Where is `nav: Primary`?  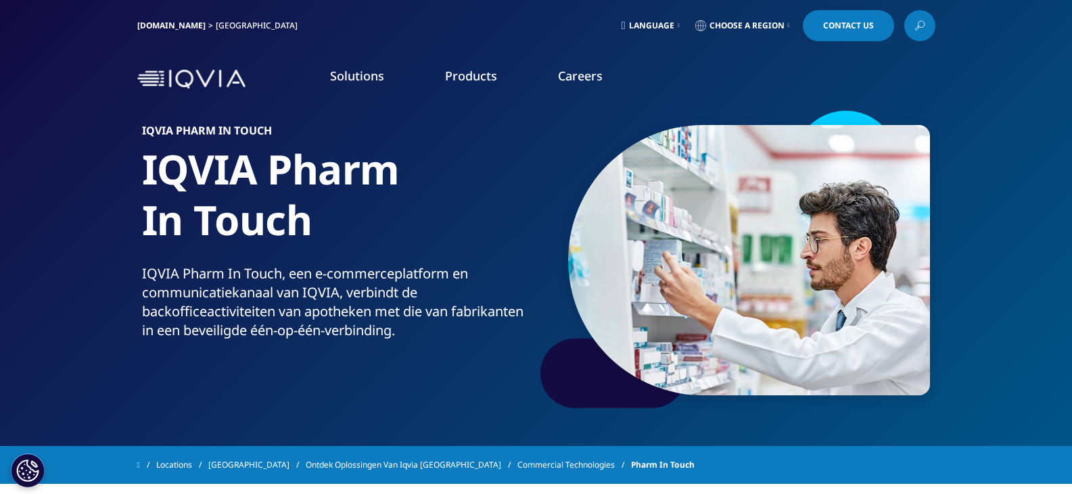 nav: Primary is located at coordinates (593, 79).